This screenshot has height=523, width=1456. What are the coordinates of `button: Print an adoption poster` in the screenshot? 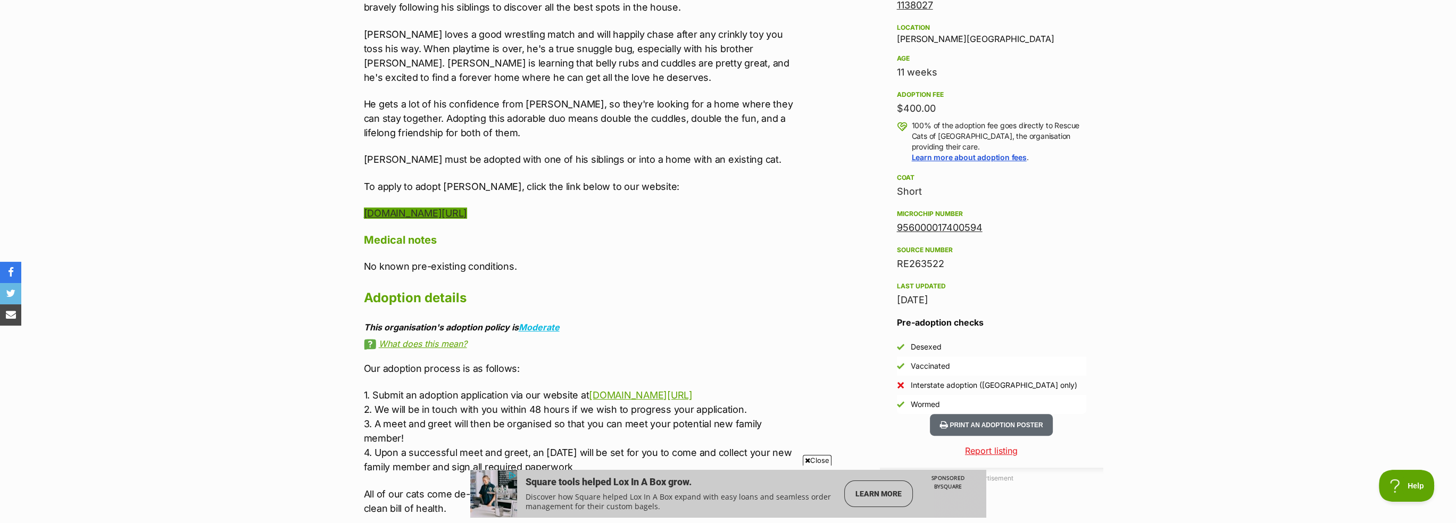 It's located at (991, 424).